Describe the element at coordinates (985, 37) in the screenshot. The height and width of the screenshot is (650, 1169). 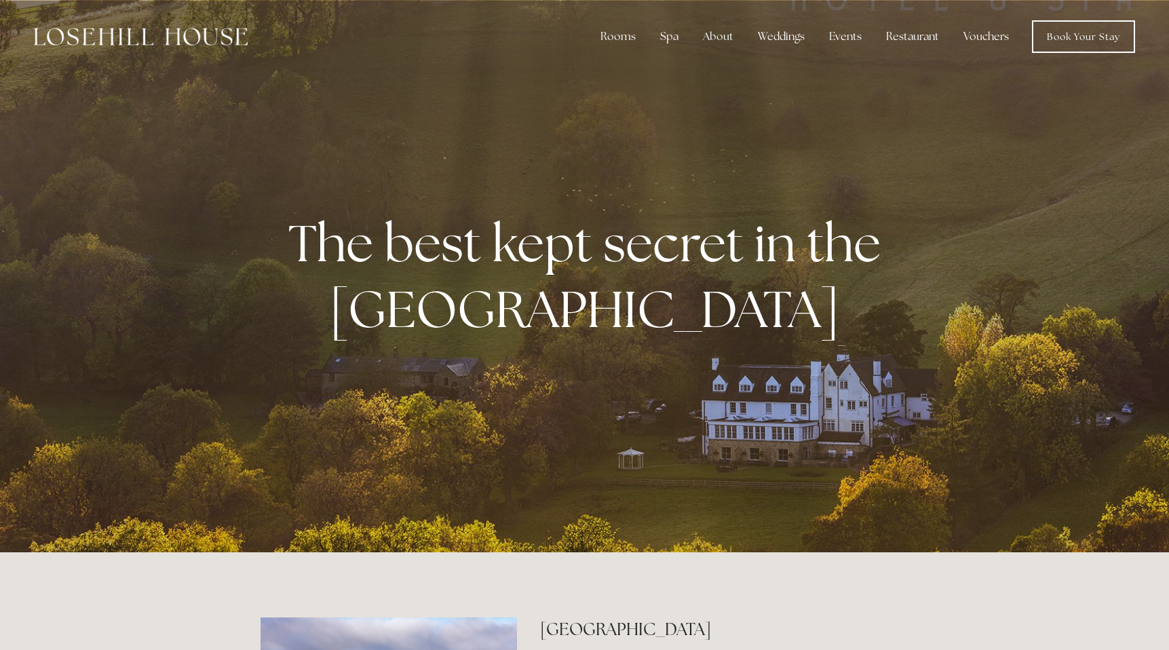
I see `a: Vouchers` at that location.